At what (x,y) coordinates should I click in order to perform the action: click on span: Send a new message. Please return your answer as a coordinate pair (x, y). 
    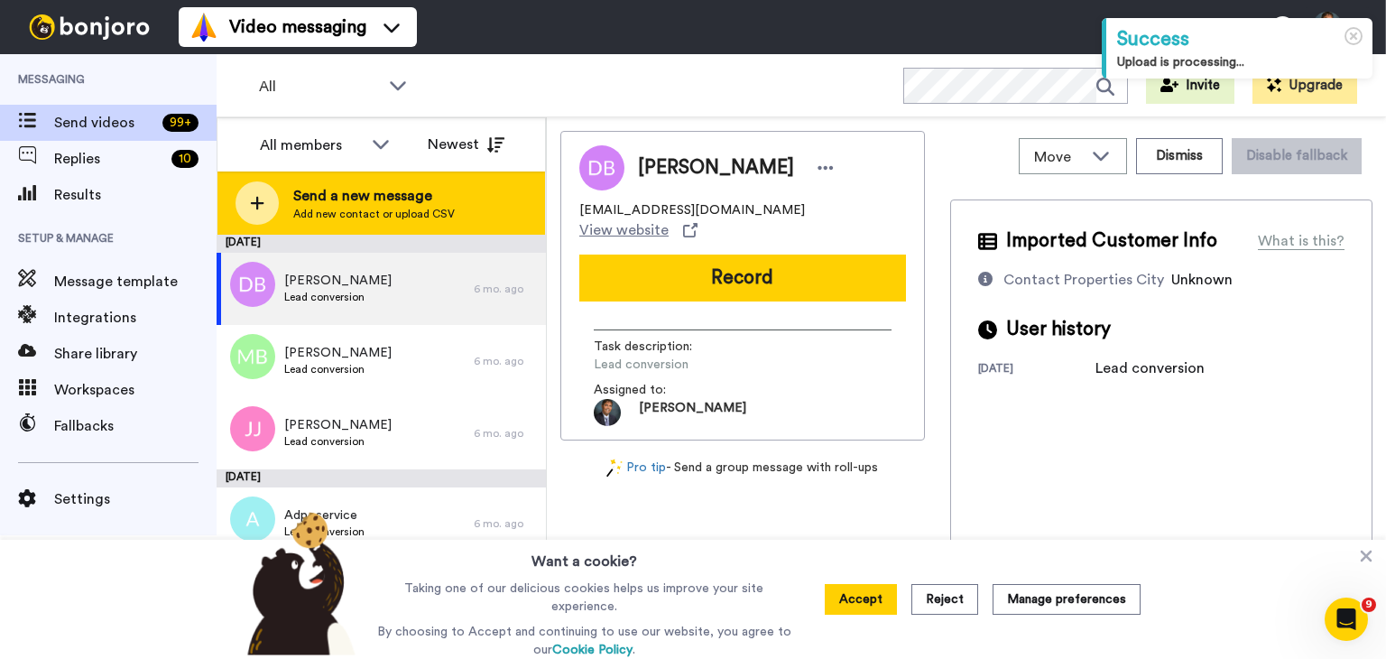
    Looking at the image, I should click on (374, 196).